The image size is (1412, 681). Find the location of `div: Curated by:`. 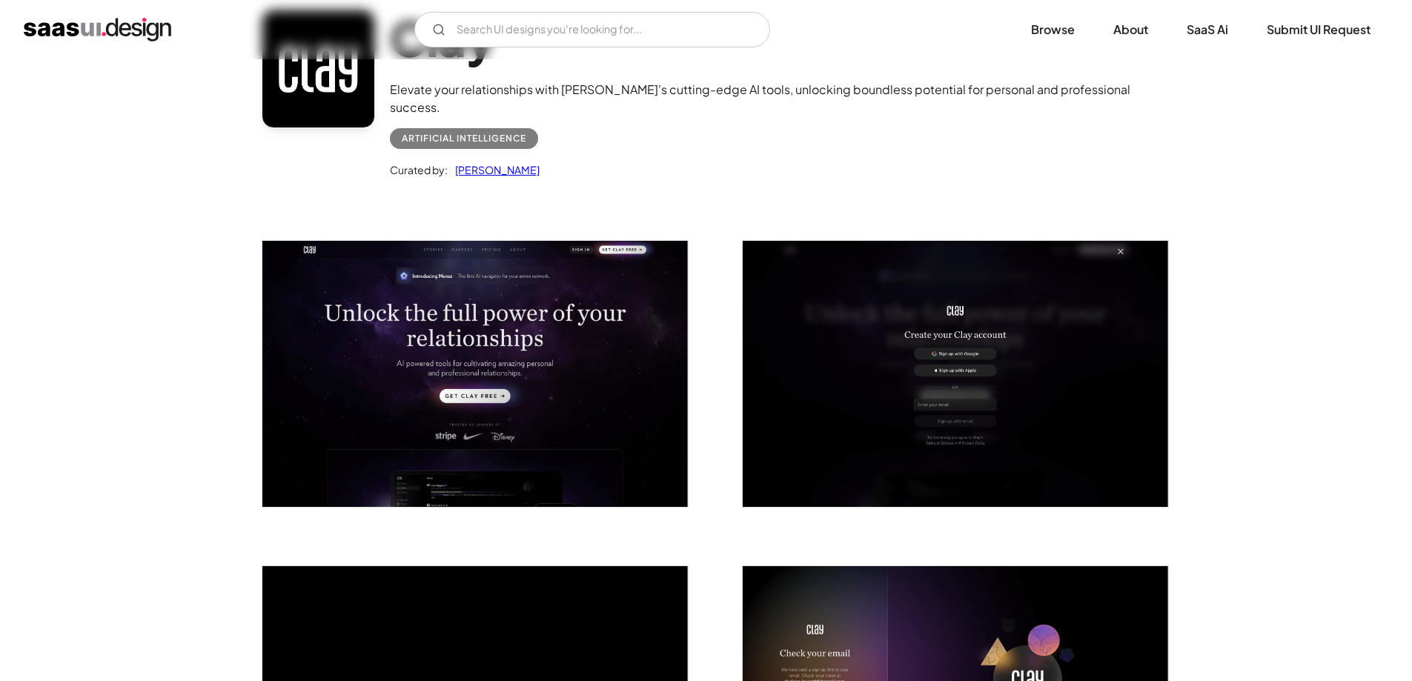

div: Curated by: is located at coordinates (419, 170).